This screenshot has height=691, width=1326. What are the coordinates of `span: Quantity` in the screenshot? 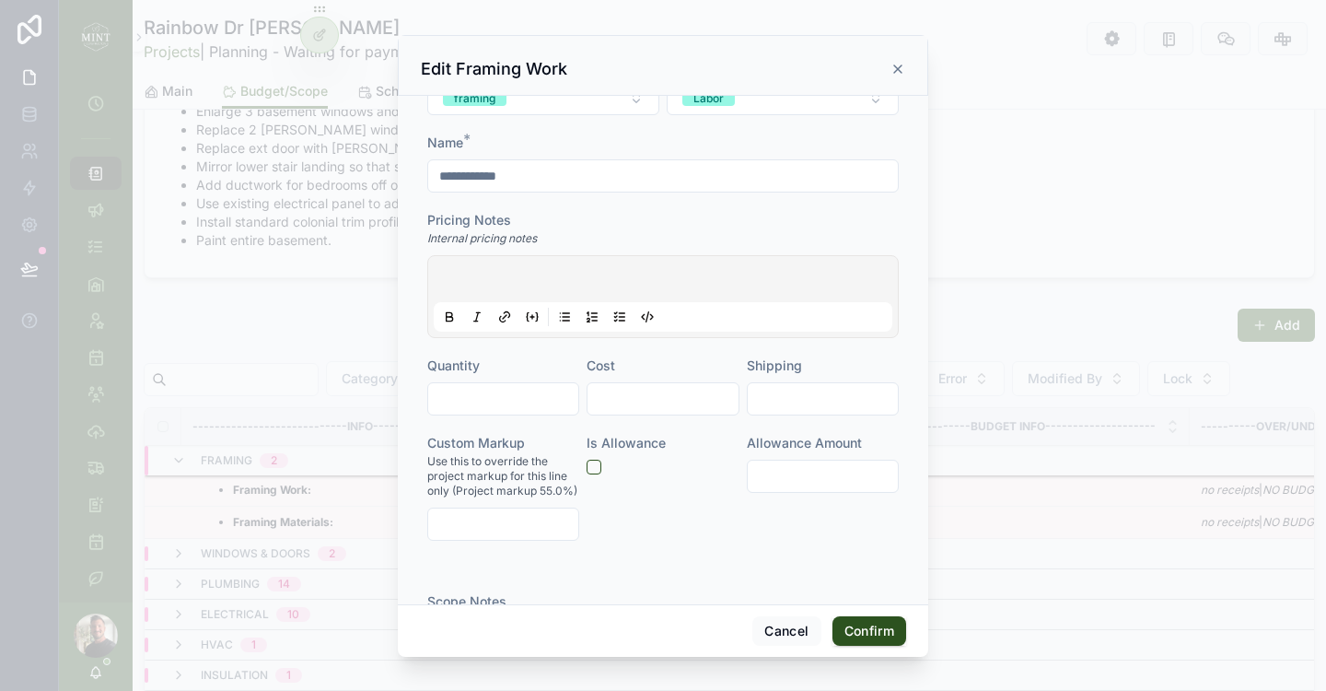 It's located at (453, 365).